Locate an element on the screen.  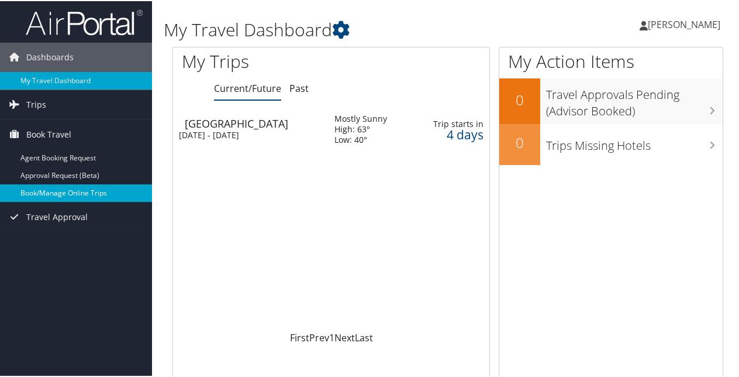
div: High: 63° is located at coordinates (361, 128).